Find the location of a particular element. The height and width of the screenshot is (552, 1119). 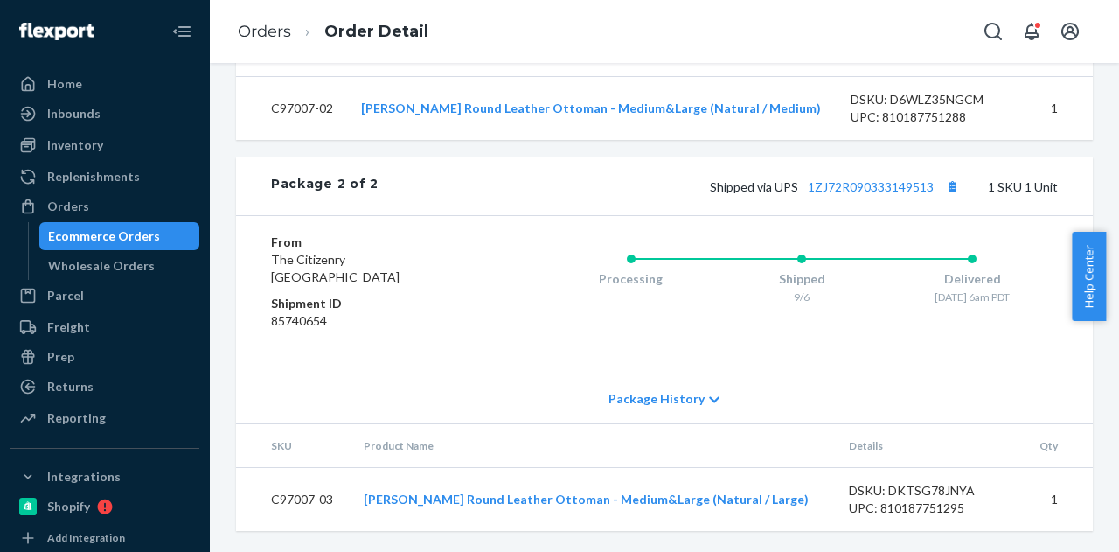

a: Prep is located at coordinates (105, 357).